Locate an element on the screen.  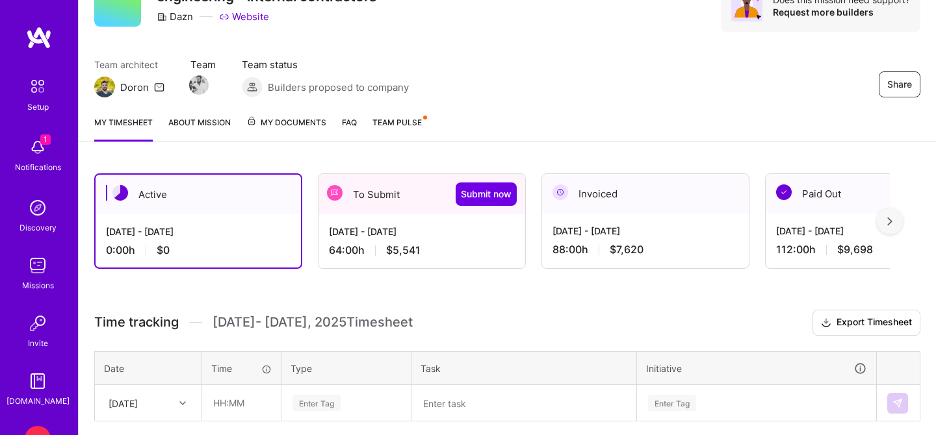
img: Team Member Avatar is located at coordinates (199, 85).